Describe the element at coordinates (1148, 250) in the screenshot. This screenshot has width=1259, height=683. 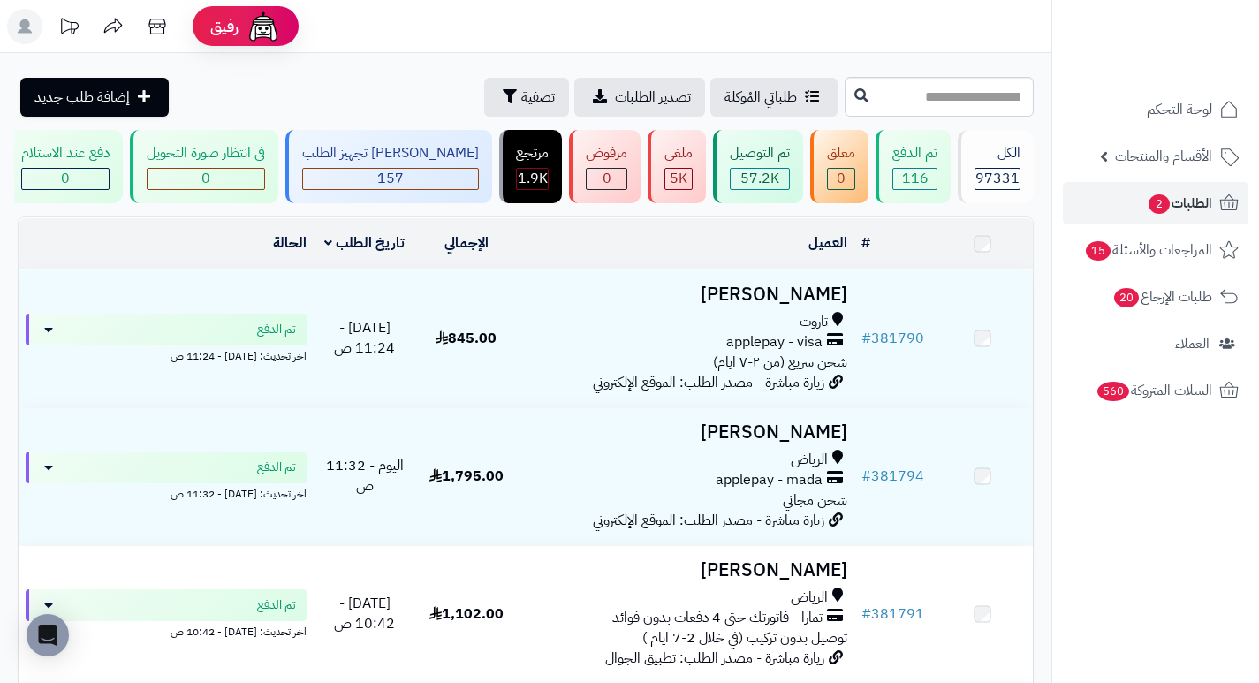
I see `span: المراجعات والأسئلة` at that location.